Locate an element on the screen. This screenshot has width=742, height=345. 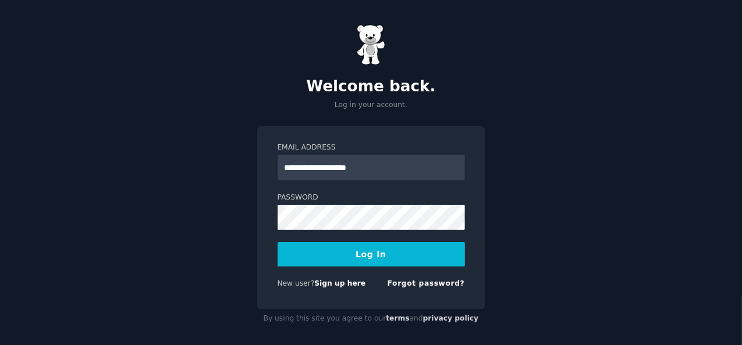
label: Email Address is located at coordinates (372, 148).